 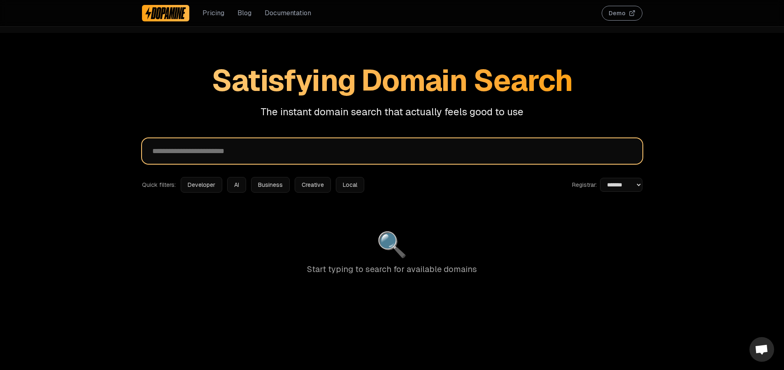 I want to click on button: Developer, so click(x=201, y=185).